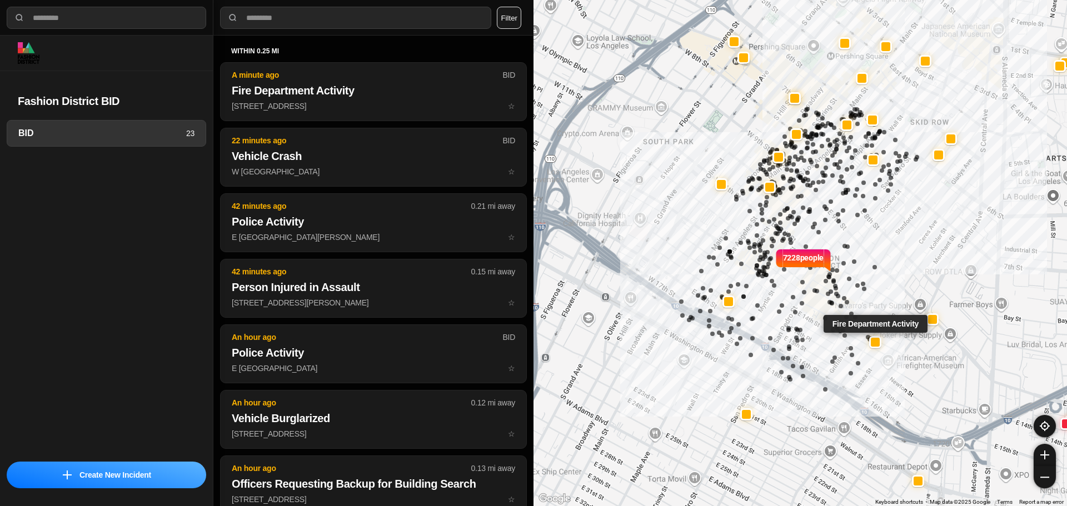  I want to click on h2: Fashion District BID, so click(106, 101).